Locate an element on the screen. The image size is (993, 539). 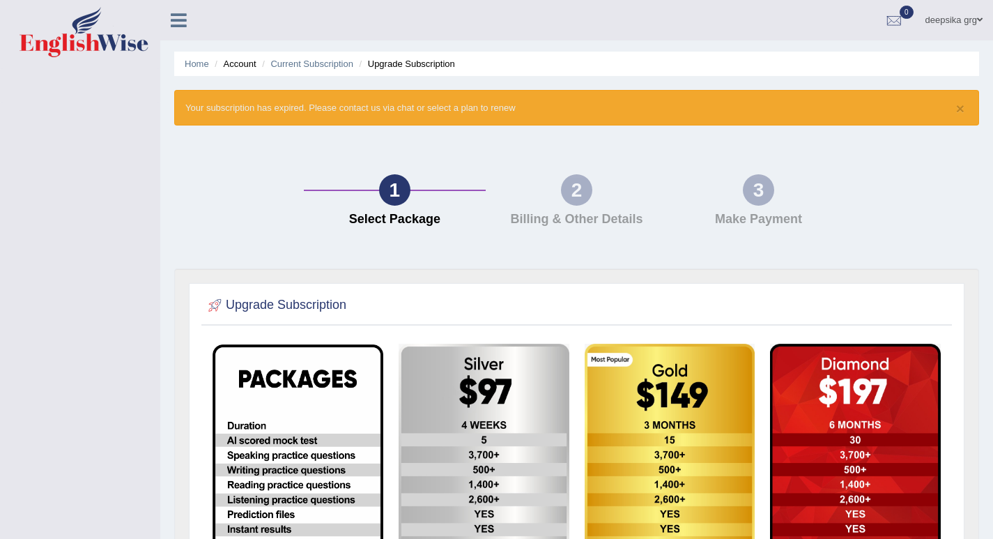
a: Current Subscription is located at coordinates (311, 63).